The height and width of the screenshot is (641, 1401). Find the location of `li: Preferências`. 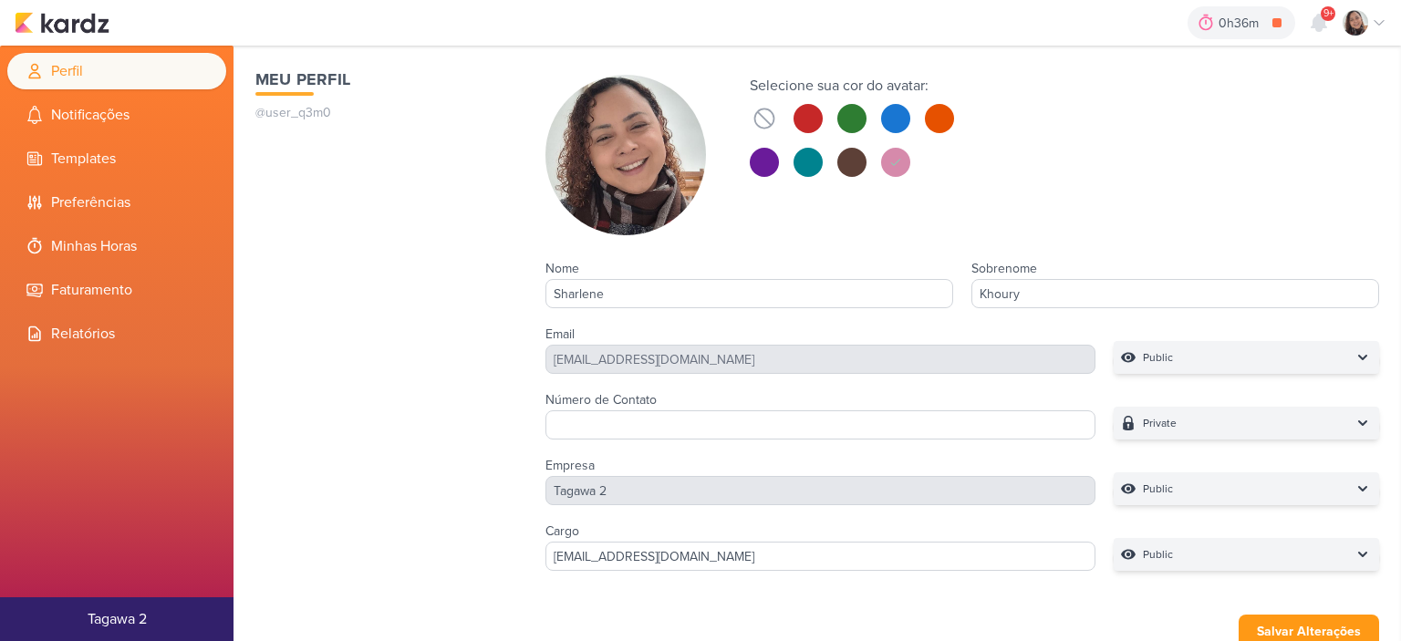

li: Preferências is located at coordinates (117, 203).